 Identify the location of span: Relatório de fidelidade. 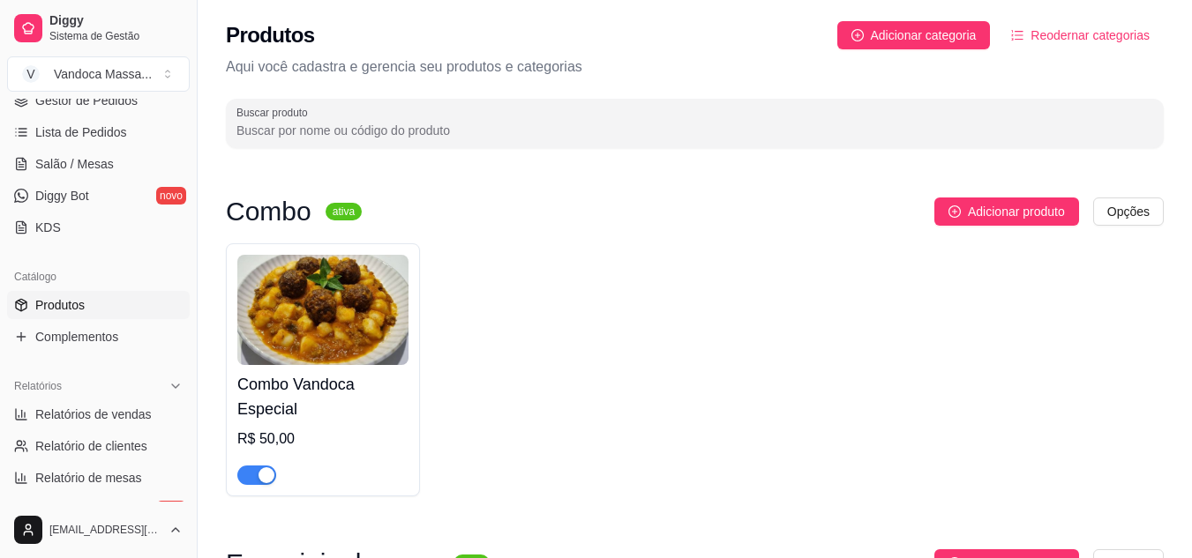
(96, 510).